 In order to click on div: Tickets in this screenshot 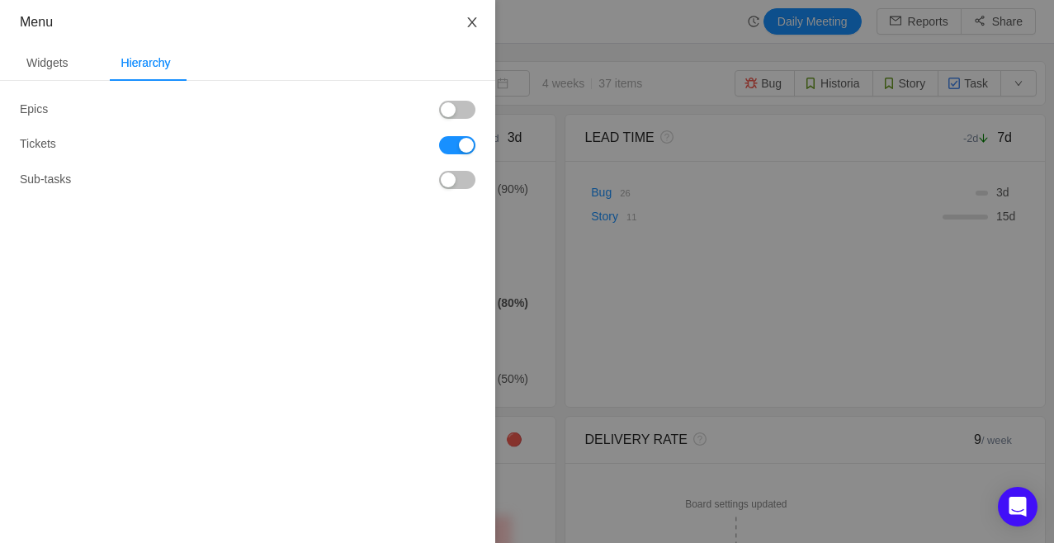, I will do `click(134, 145)`.